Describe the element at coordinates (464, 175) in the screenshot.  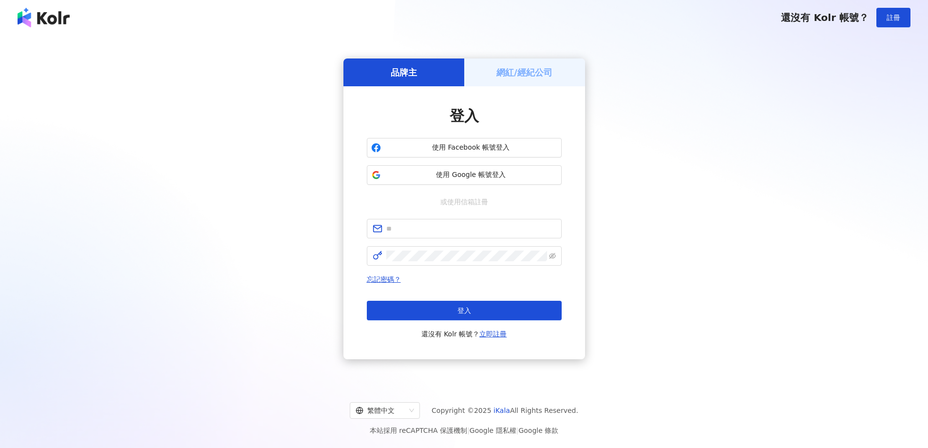
I see `button: 使用 Google 帳號登入` at that location.